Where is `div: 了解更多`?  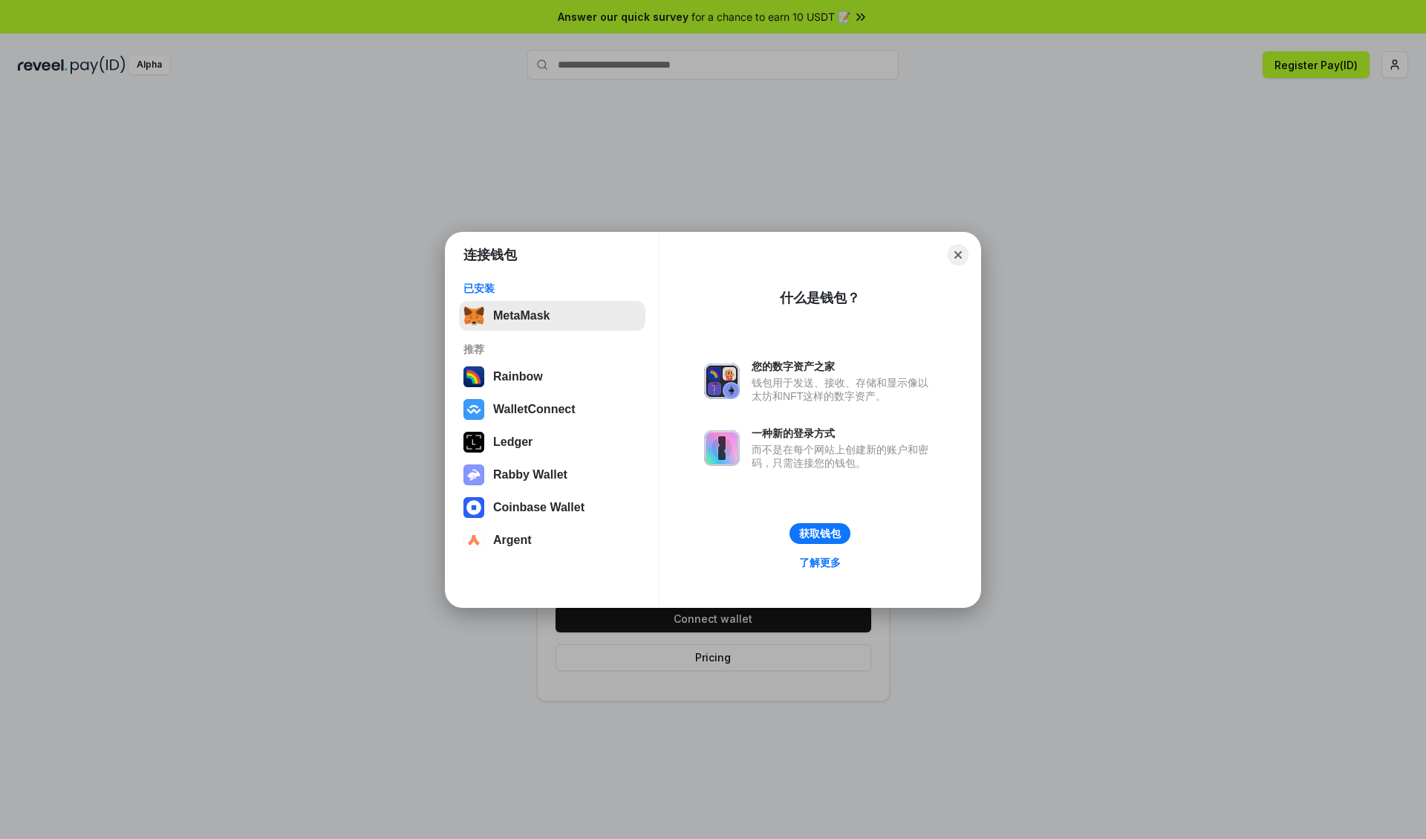 div: 了解更多 is located at coordinates (820, 562).